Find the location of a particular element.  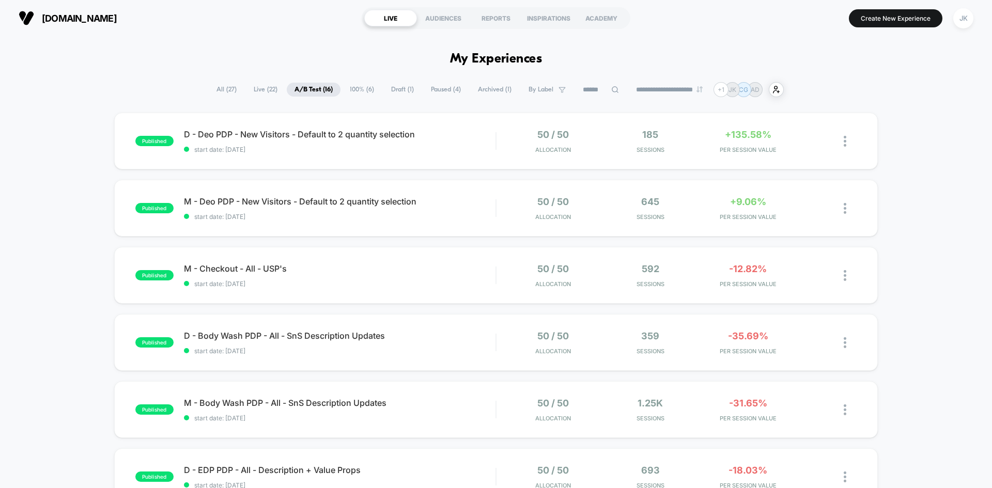

span: 359 is located at coordinates (650, 336).